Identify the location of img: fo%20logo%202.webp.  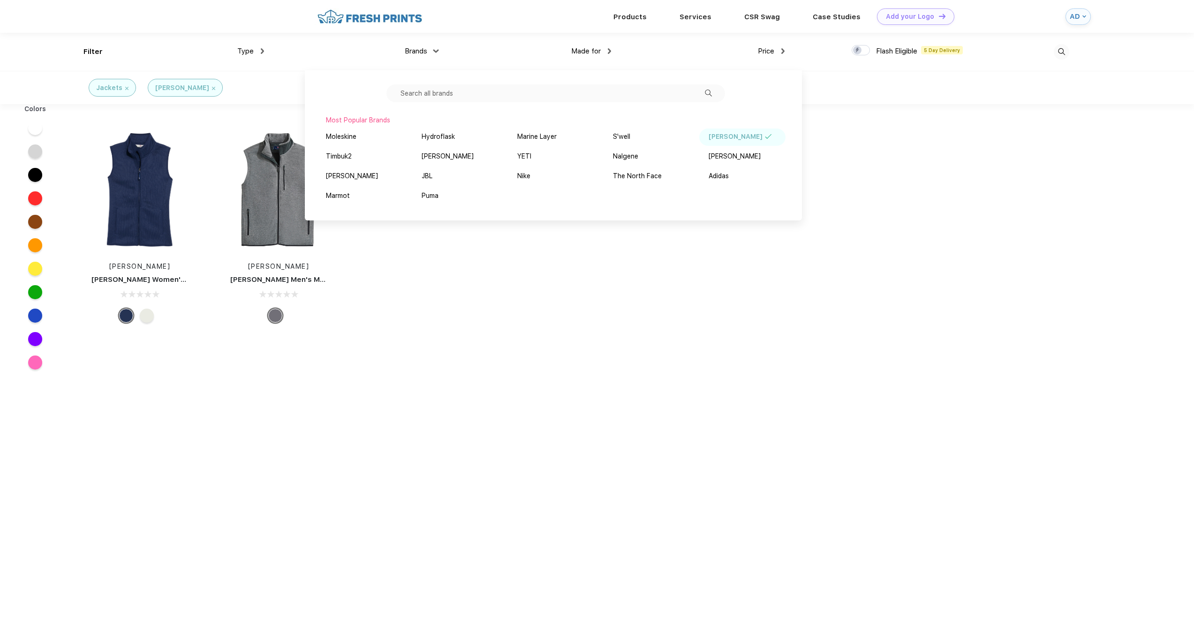
(370, 16).